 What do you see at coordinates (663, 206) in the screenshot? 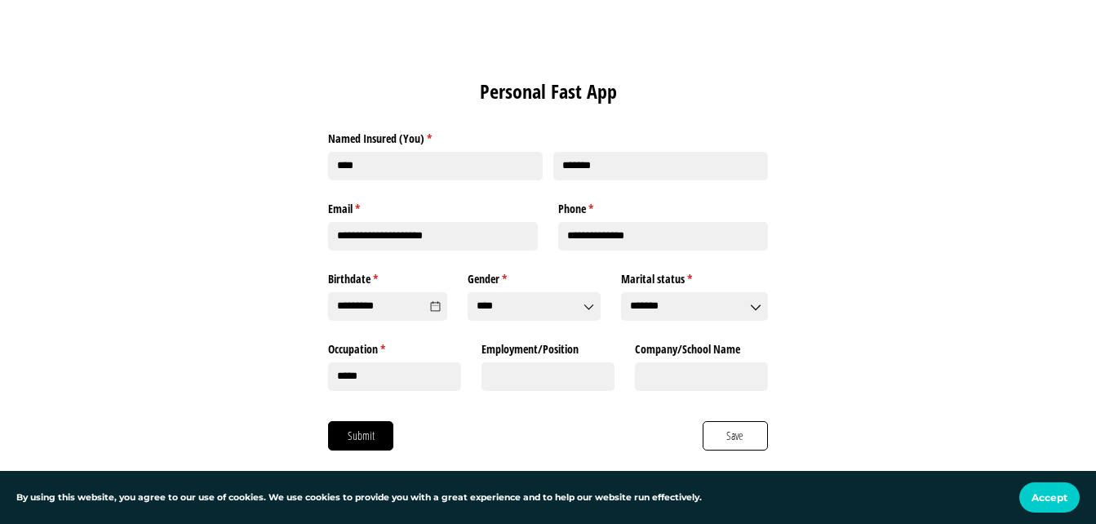
I see `label: Phone` at bounding box center [663, 206].